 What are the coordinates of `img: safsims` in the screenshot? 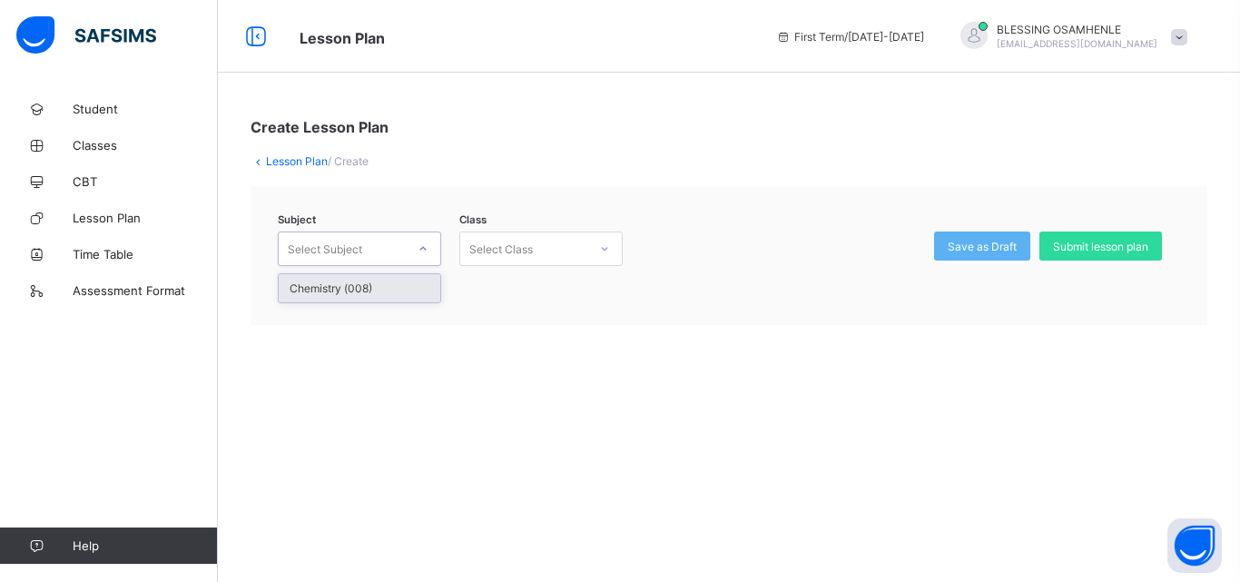 It's located at (86, 35).